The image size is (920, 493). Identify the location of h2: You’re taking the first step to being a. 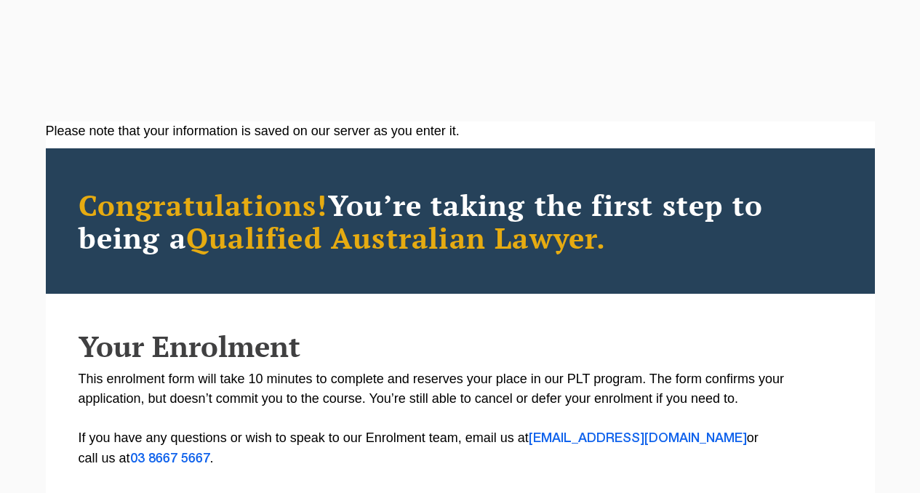
(460, 221).